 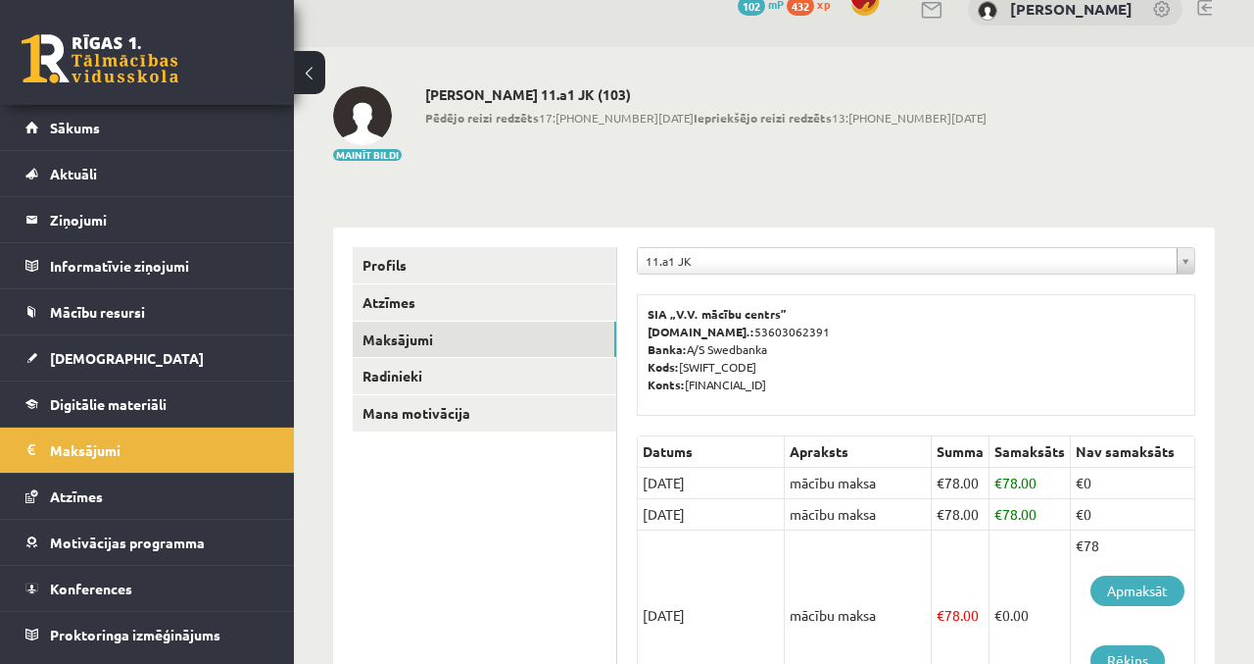 What do you see at coordinates (368, 155) in the screenshot?
I see `button: Mainīt bildi` at bounding box center [368, 155].